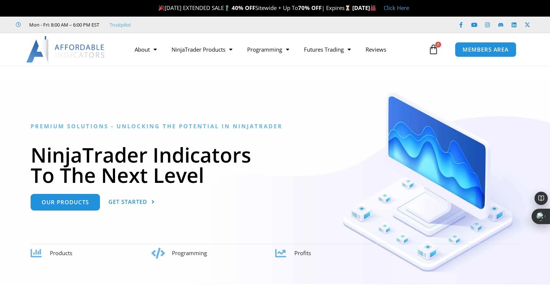  I want to click on a: About, so click(146, 49).